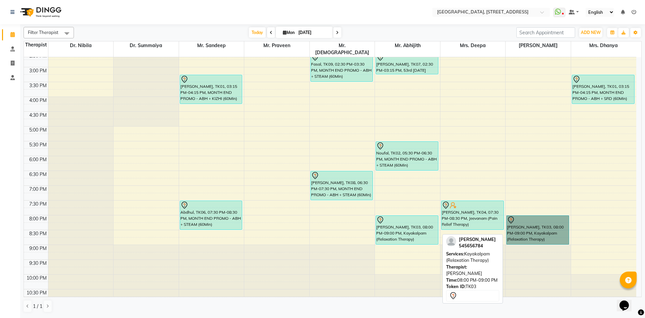 The height and width of the screenshot is (318, 645). Describe the element at coordinates (258, 32) in the screenshot. I see `span: Today` at that location.